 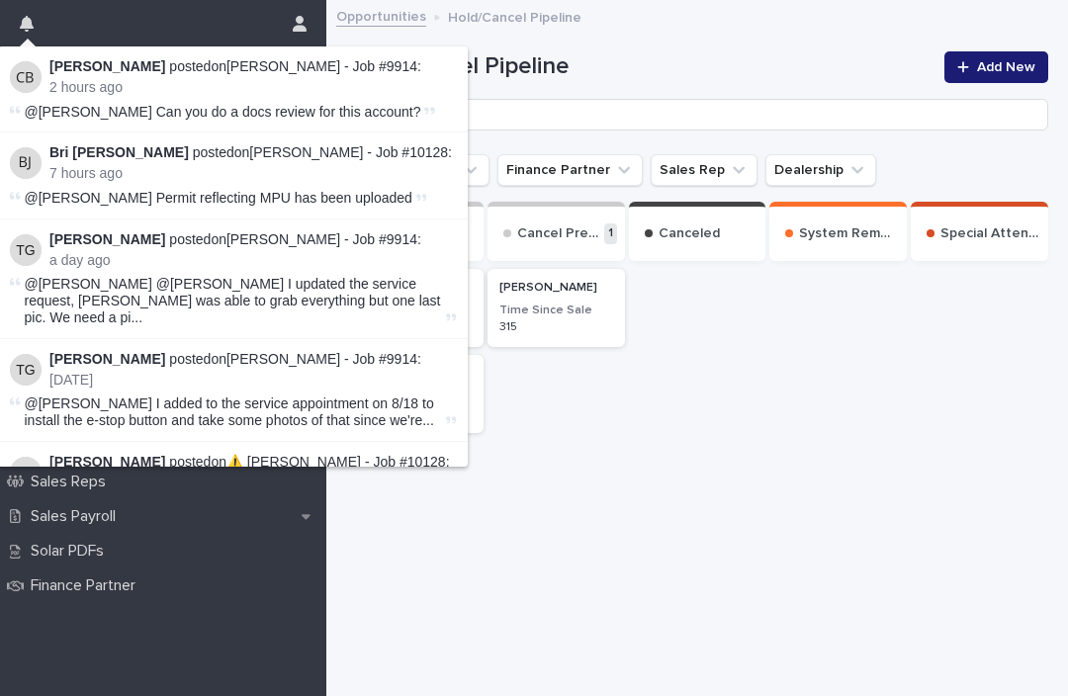 What do you see at coordinates (848, 233) in the screenshot?
I see `p: System Removal` at bounding box center [848, 233].